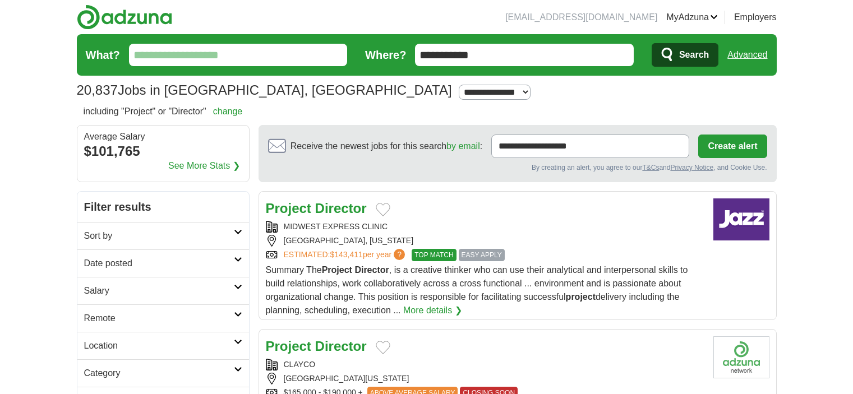 The height and width of the screenshot is (394, 853). I want to click on div: CLAYCO, so click(485, 365).